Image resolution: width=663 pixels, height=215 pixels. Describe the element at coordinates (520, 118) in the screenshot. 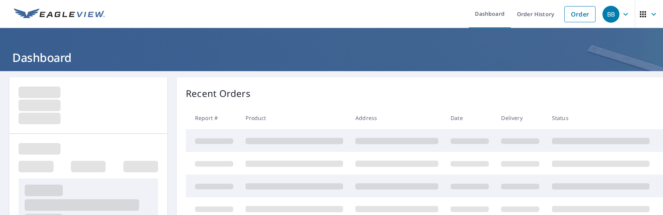

I see `th: Delivery` at that location.